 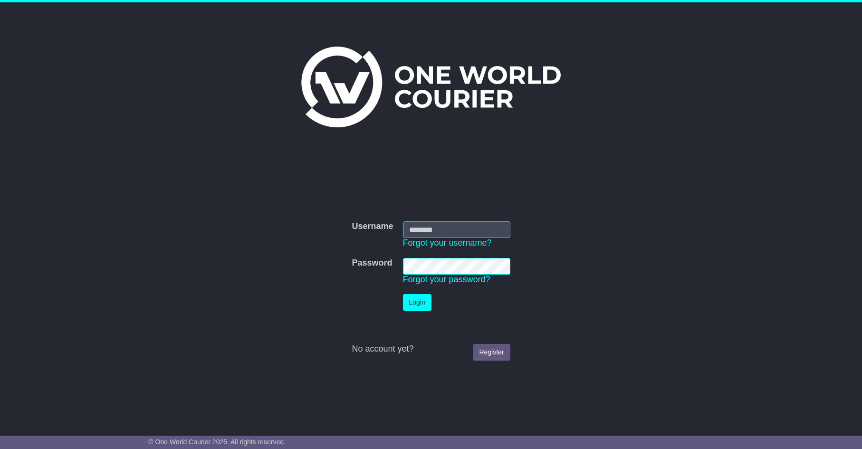 I want to click on a: Forgot your password?, so click(x=447, y=280).